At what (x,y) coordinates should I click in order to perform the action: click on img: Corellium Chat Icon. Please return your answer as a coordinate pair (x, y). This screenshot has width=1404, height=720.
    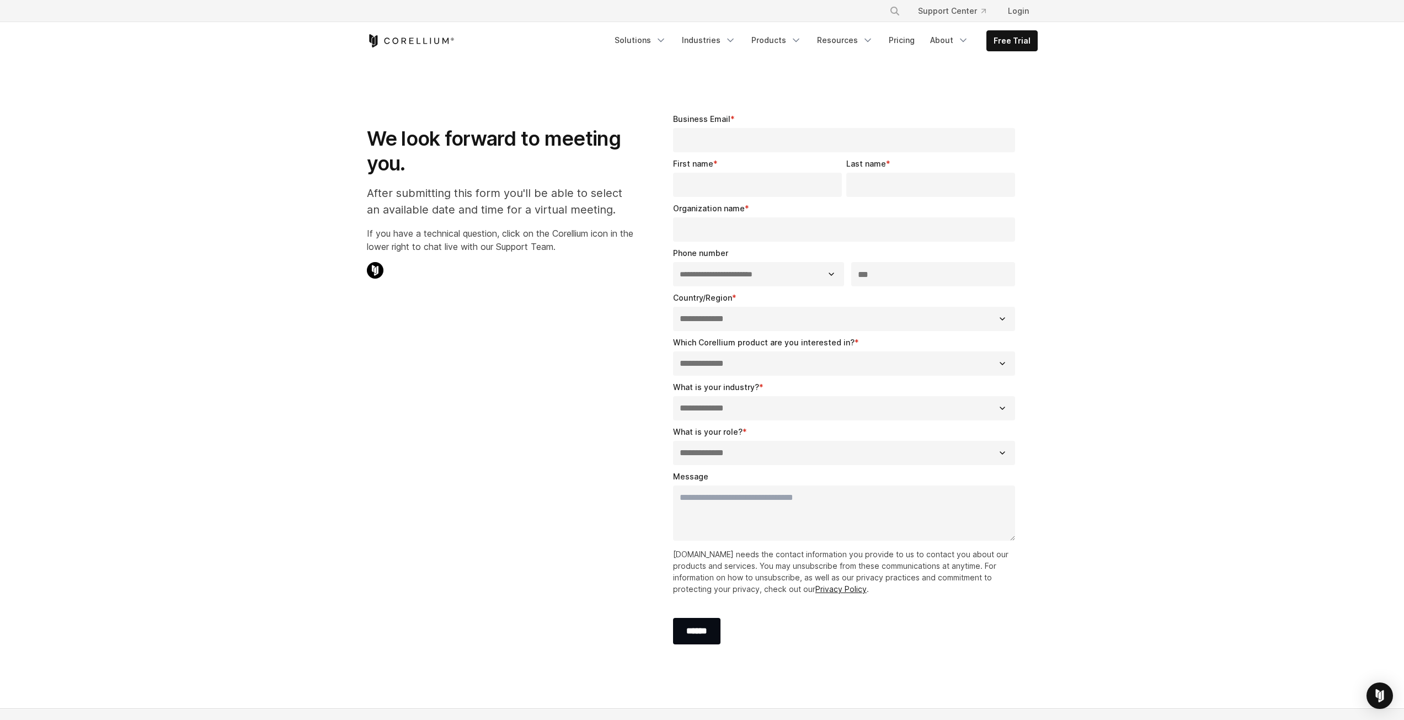
    Looking at the image, I should click on (375, 270).